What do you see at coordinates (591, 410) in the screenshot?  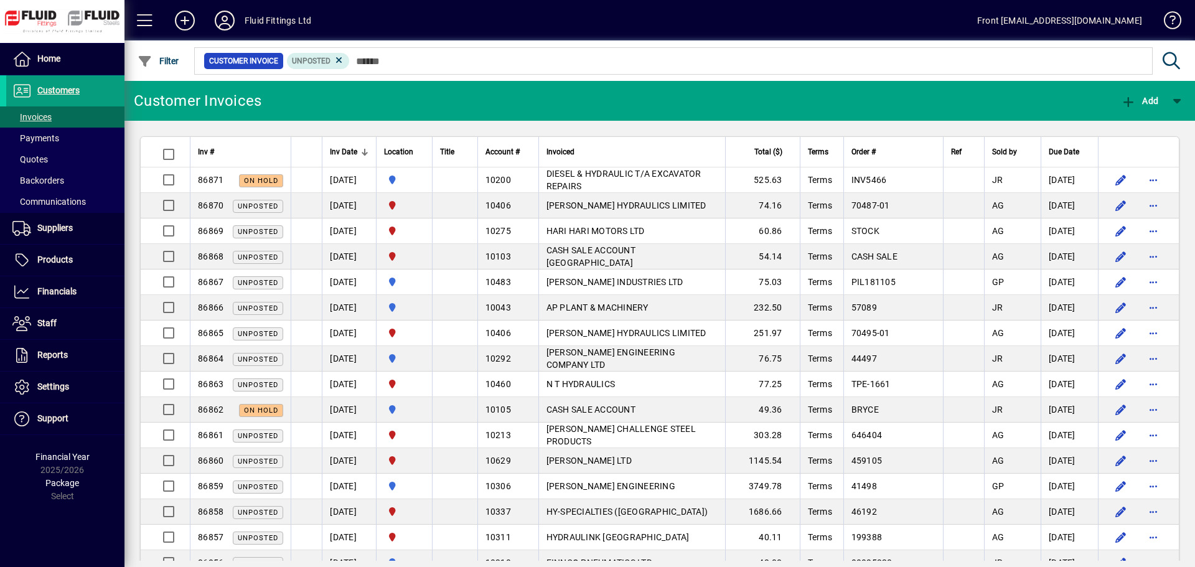 I see `span: CASH SALE ACCOUNT` at bounding box center [591, 410].